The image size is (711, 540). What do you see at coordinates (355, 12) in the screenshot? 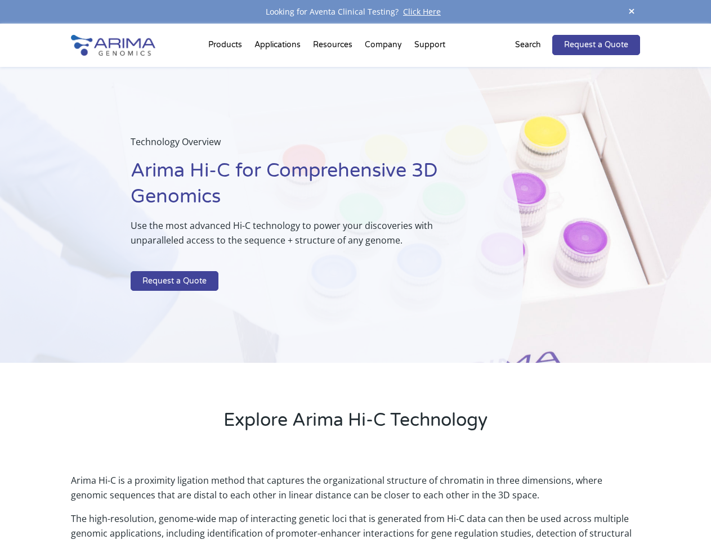
I see `div: Looking for Aventa Clinical Testing?` at bounding box center [355, 12].